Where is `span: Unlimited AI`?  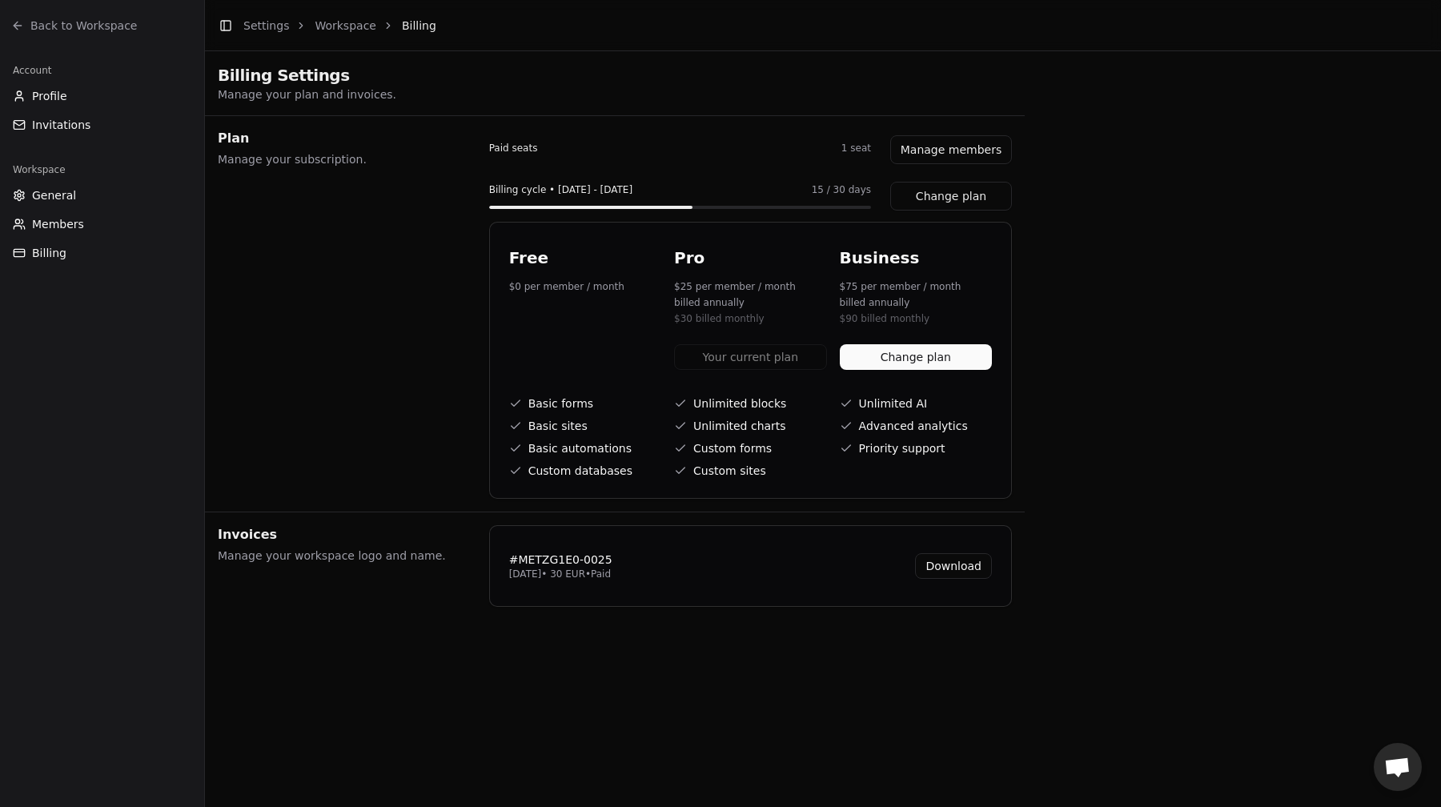 span: Unlimited AI is located at coordinates (894, 404).